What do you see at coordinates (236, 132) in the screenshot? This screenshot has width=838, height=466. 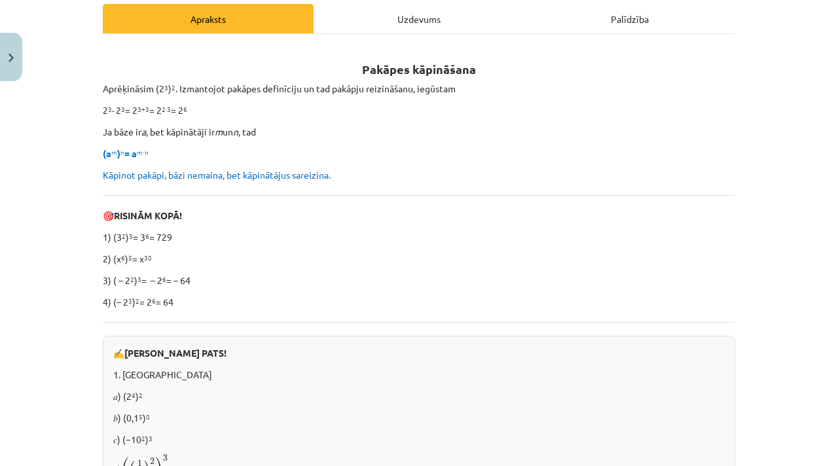 I see `i: n` at bounding box center [236, 132].